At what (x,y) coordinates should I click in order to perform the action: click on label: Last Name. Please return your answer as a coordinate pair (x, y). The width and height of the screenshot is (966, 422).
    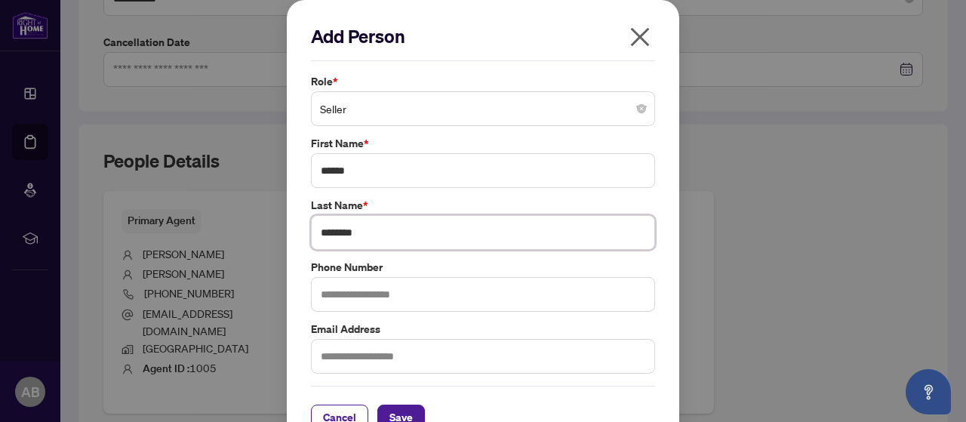
    Looking at the image, I should click on (483, 205).